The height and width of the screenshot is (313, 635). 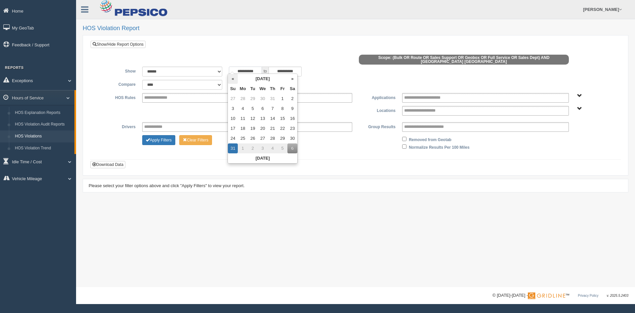 I want to click on td: 14, so click(x=273, y=118).